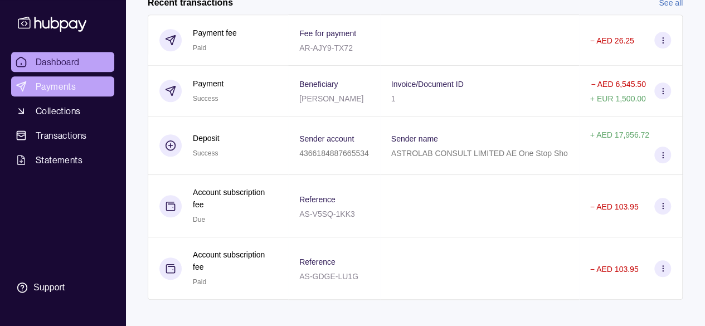 This screenshot has height=326, width=705. I want to click on p: Fee for payment, so click(327, 33).